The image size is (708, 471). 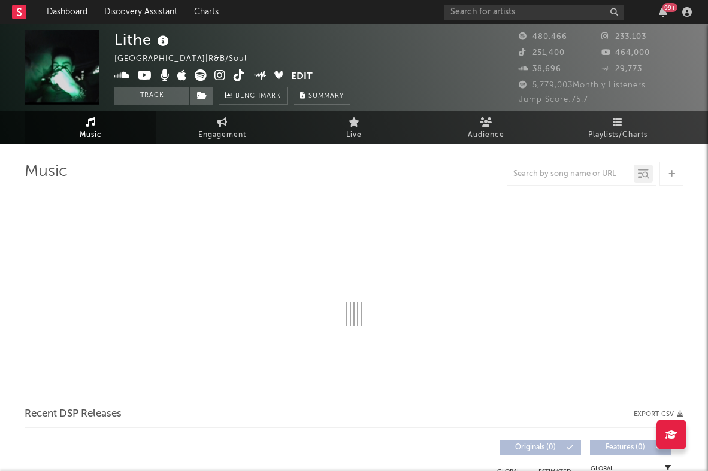 I want to click on span: 29,773, so click(x=622, y=69).